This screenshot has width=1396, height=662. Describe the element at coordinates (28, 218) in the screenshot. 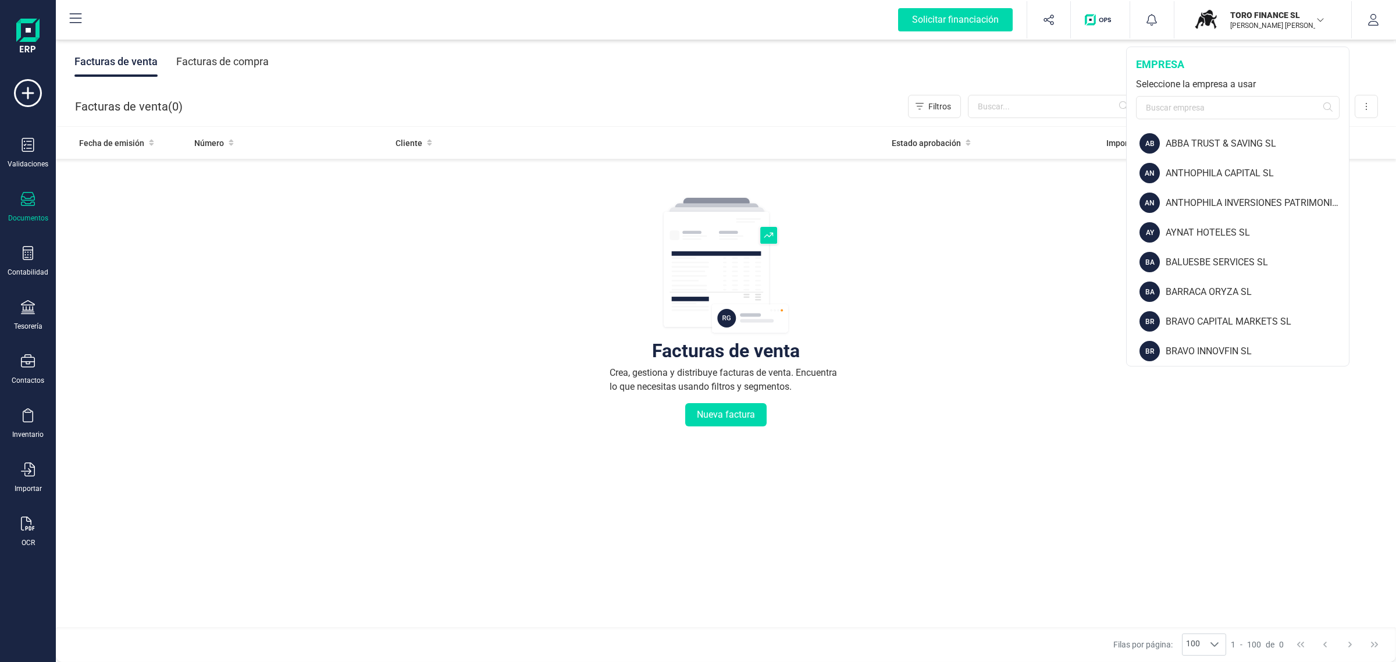

I see `div: Documentos` at that location.